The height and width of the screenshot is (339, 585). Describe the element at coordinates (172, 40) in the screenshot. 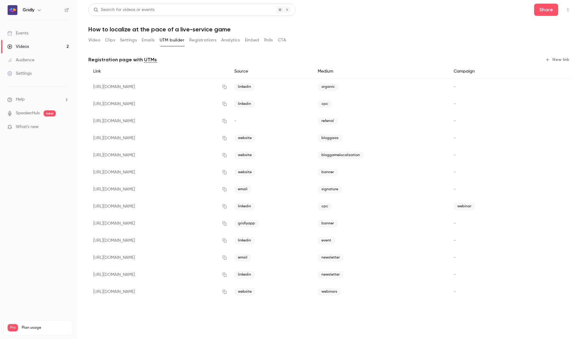

I see `button: UTM builder` at that location.